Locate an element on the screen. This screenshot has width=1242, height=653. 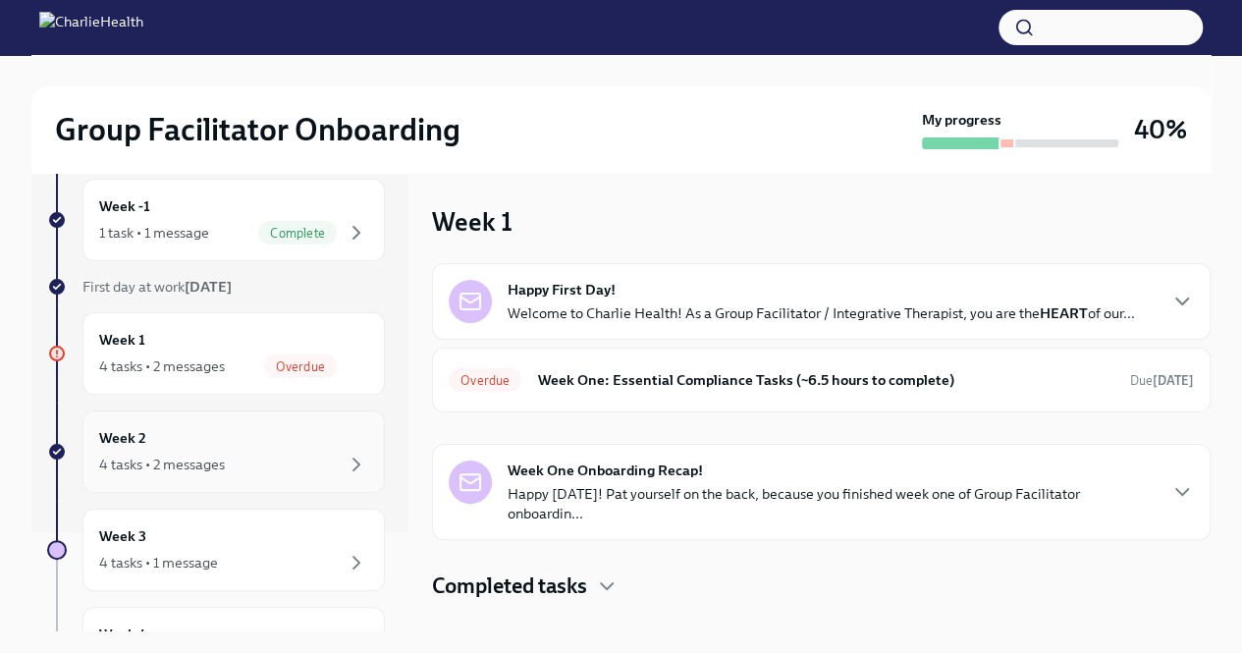
strong: Week One Onboarding Recap! is located at coordinates (605, 470).